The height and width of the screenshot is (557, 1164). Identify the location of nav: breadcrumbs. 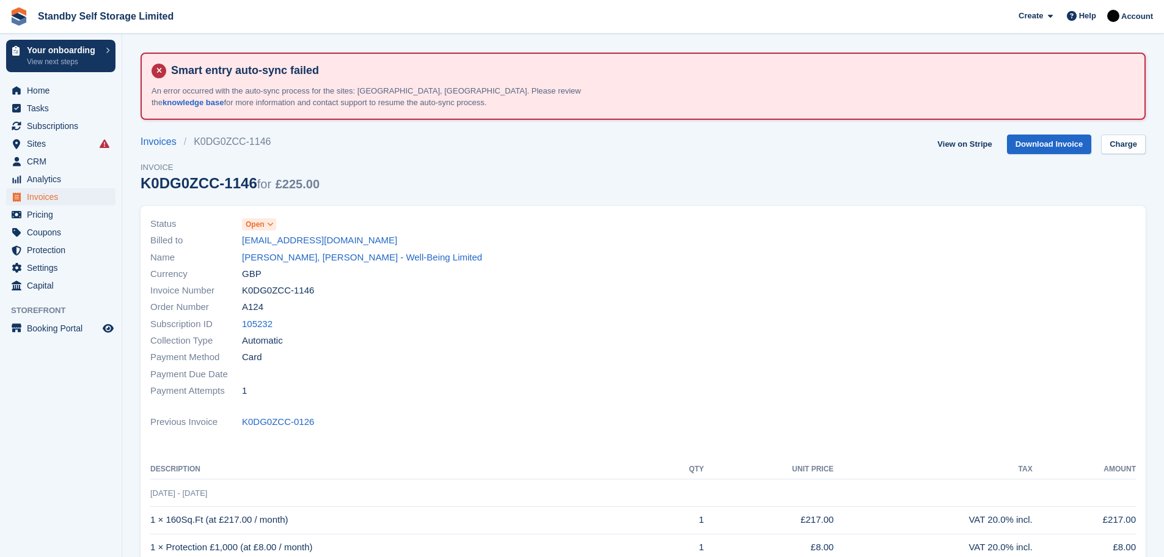
(230, 142).